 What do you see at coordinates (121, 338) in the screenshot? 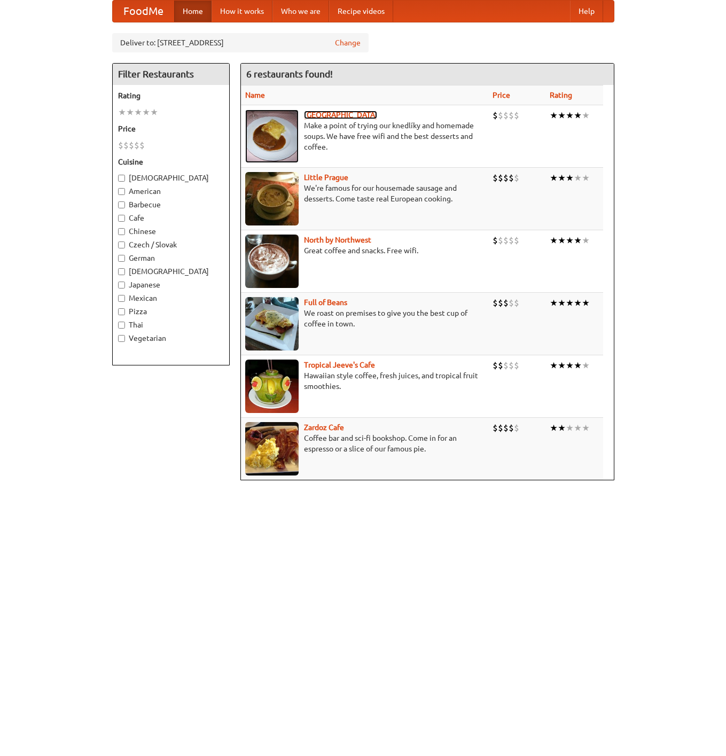
I see `input: Vegetarian` at bounding box center [121, 338].